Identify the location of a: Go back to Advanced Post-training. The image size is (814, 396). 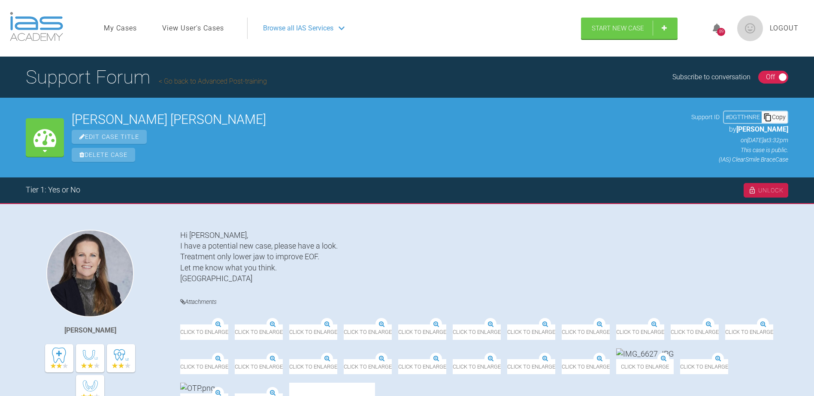
(213, 81).